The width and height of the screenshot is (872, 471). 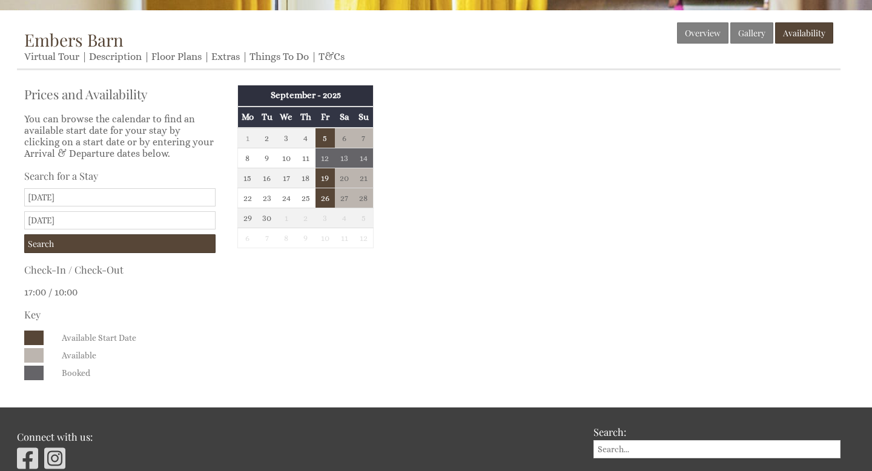 What do you see at coordinates (120, 314) in the screenshot?
I see `h3: Key` at bounding box center [120, 314].